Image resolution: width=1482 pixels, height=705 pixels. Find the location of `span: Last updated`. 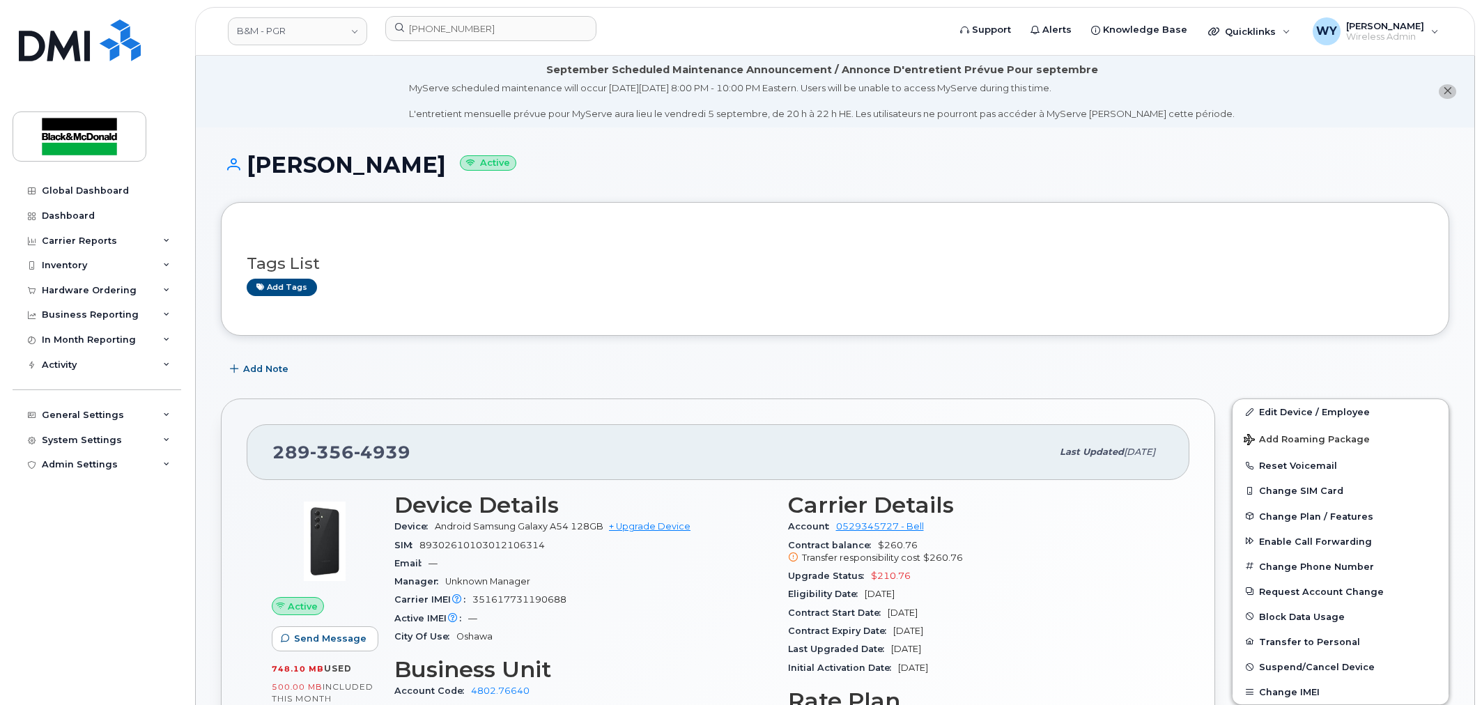

span: Last updated is located at coordinates (1092, 451).